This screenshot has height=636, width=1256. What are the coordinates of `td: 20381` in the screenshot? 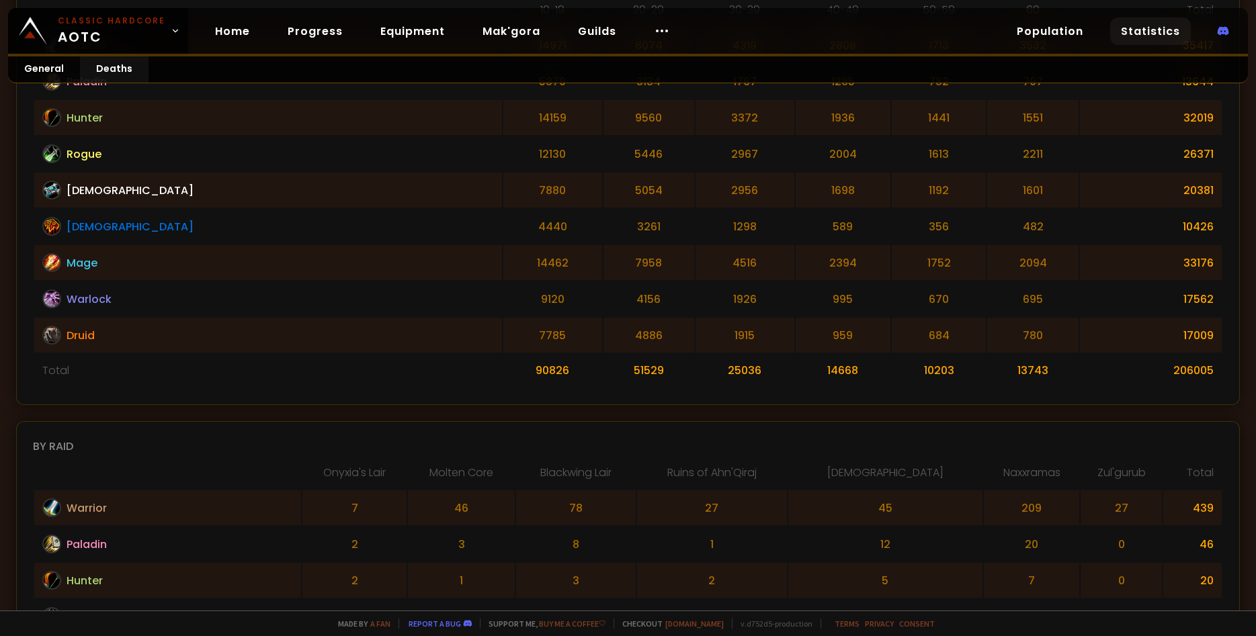 It's located at (1150, 190).